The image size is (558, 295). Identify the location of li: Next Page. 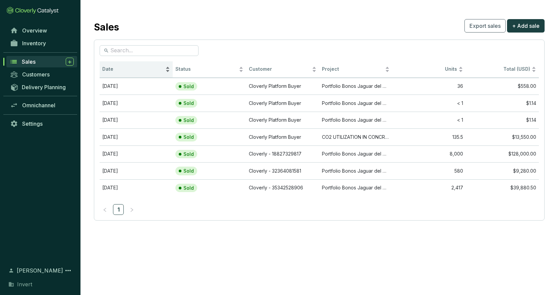
(132, 210).